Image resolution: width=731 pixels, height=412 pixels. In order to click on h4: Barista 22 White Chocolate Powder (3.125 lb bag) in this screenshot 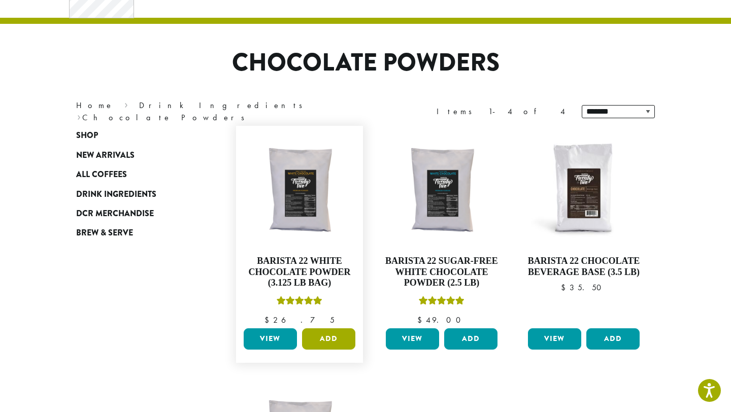, I will do `click(299, 272)`.